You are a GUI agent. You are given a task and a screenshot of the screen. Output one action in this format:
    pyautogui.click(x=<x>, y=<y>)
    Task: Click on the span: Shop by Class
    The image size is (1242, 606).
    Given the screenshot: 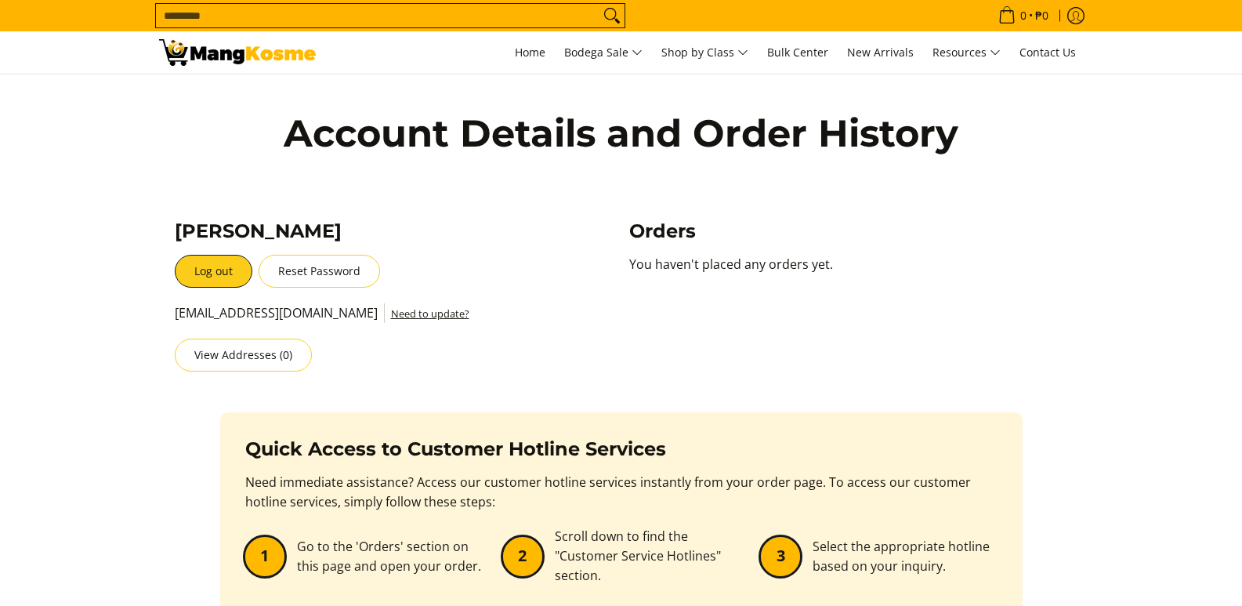 What is the action you would take?
    pyautogui.click(x=704, y=52)
    